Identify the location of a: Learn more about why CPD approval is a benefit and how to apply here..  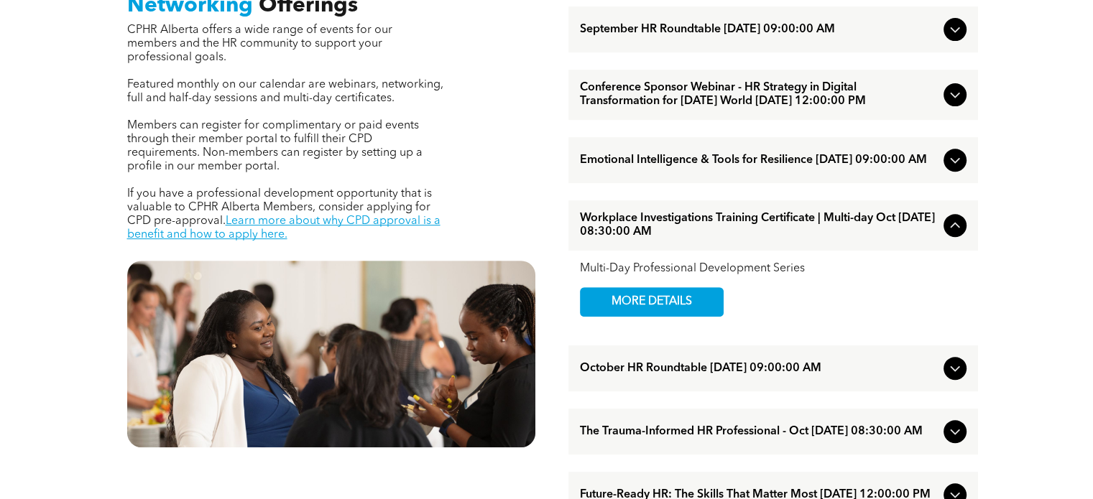
(284, 228).